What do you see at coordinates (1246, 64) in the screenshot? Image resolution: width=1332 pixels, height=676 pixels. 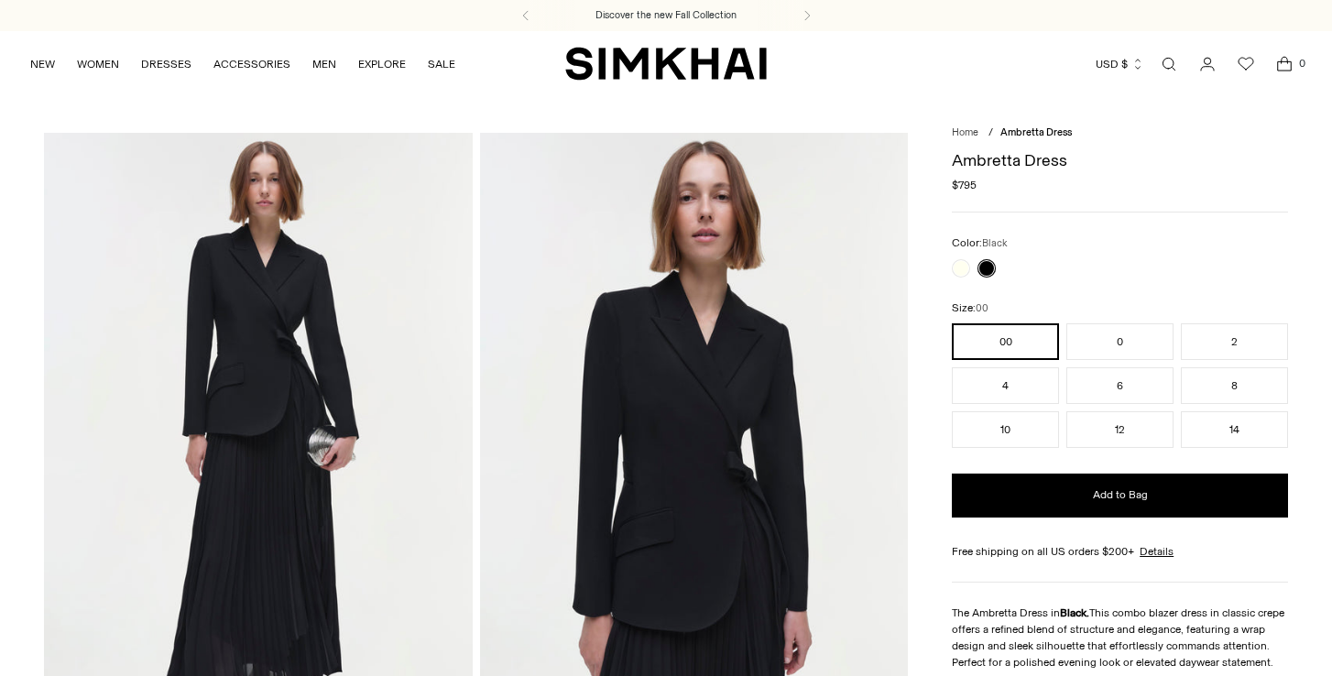 I see `a: Wishlist` at bounding box center [1246, 64].